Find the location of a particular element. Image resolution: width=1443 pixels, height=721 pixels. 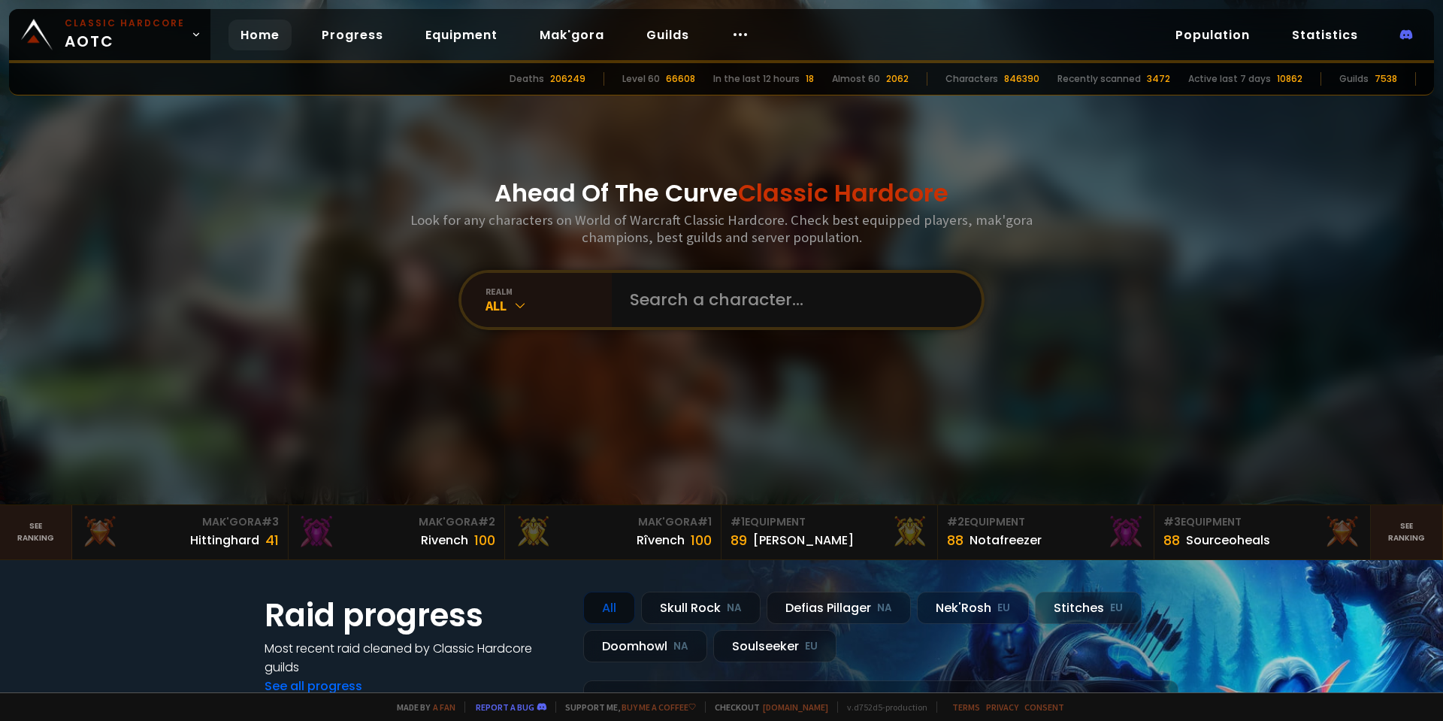

a: #2Equipment88Notafreezer is located at coordinates (1046, 532).